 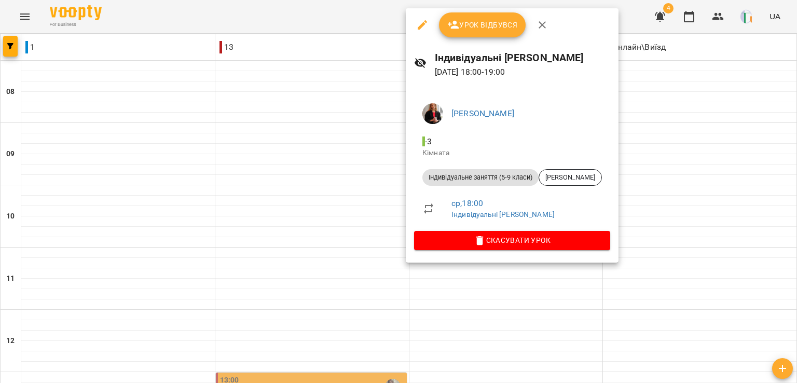 What do you see at coordinates (433, 114) in the screenshot?
I see `img: 818fc9b7bac228eabc11c984f3820f55.JPG` at bounding box center [433, 114].